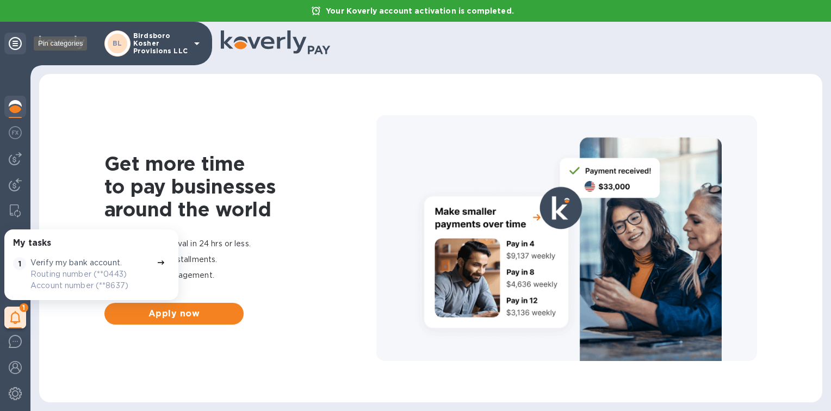  I want to click on h3: My tasks, so click(32, 243).